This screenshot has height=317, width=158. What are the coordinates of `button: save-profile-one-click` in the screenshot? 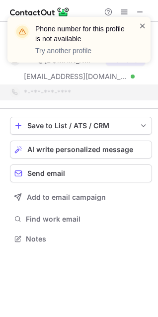 It's located at (81, 126).